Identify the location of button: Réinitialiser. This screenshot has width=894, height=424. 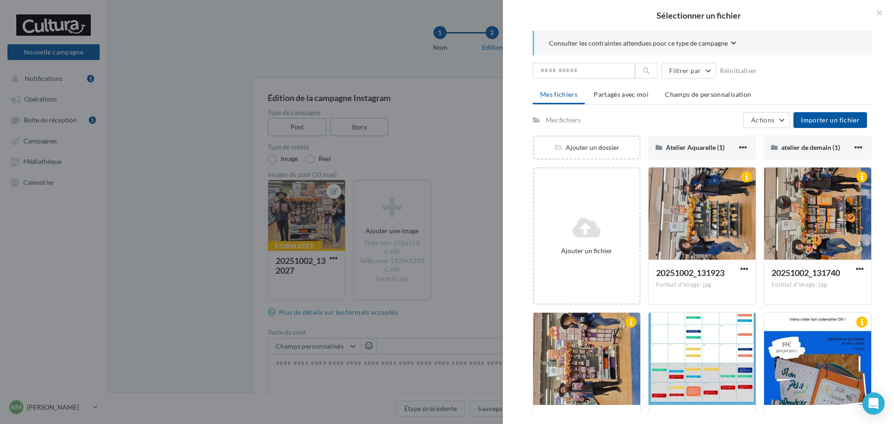
(739, 71).